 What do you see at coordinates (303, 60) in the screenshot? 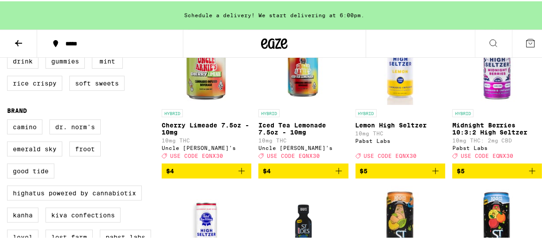
I see `img: Uncle Arnie's - Iced Tea Lemonade 7.5oz - 10mg` at bounding box center [303, 60].